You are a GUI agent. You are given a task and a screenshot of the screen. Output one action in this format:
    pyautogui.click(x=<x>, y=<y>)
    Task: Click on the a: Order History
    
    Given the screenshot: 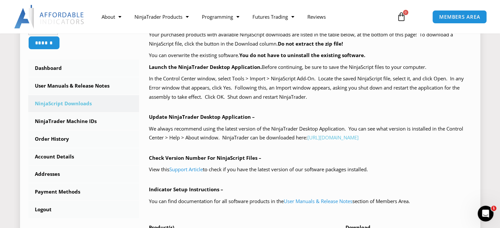 What is the action you would take?
    pyautogui.click(x=84, y=139)
    